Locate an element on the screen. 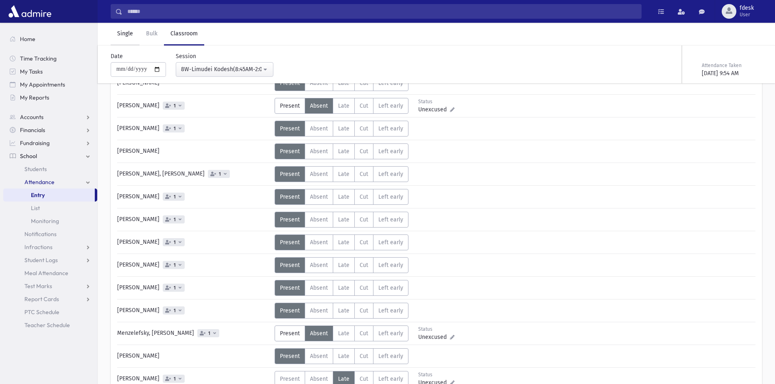  a: Financials is located at coordinates (50, 130).